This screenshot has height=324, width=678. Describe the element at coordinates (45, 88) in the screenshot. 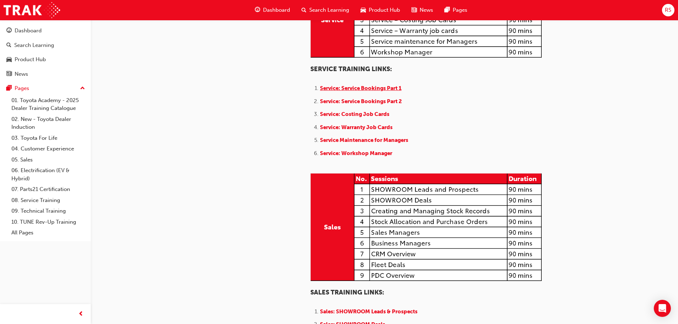

I see `button: Pages` at that location.